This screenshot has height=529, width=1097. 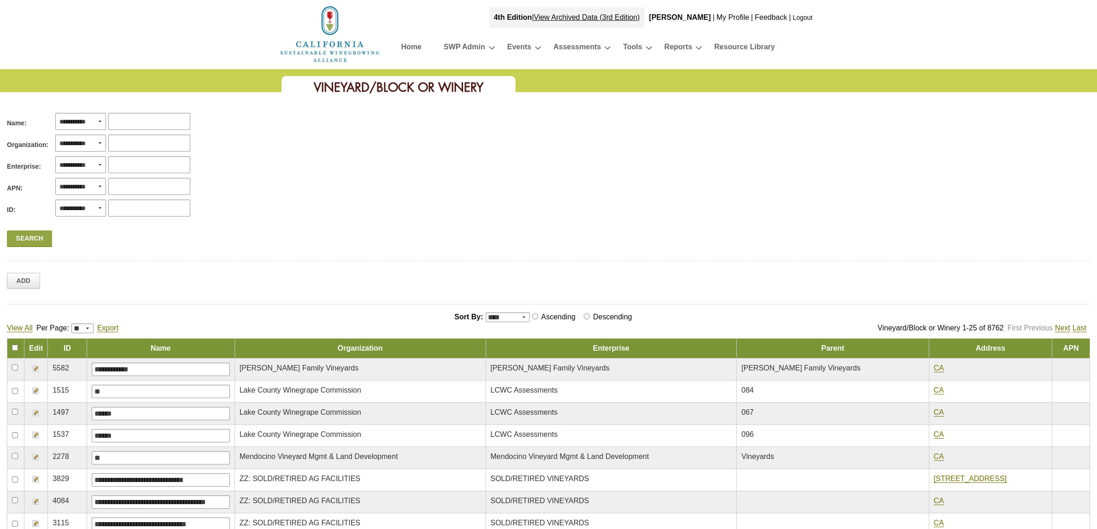 I want to click on span: 3115, so click(x=61, y=523).